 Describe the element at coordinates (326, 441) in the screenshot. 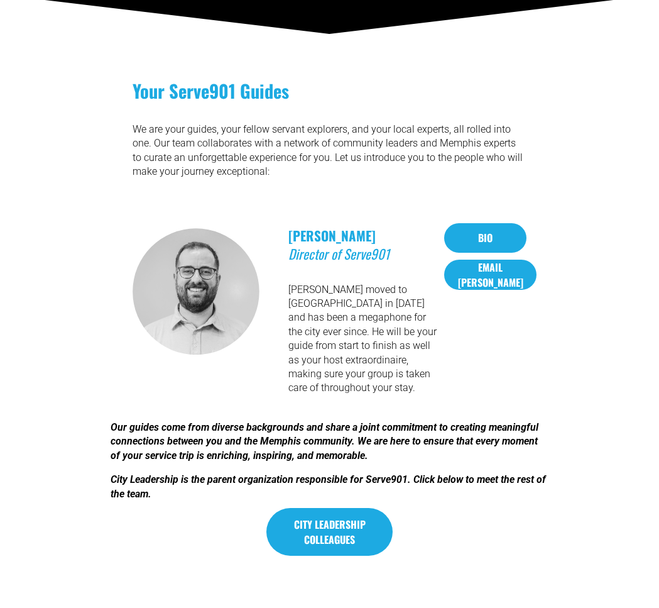

I see `em: Our guides come from diverse backgrounds and share a joint commitment to creating meaningful conn...` at that location.